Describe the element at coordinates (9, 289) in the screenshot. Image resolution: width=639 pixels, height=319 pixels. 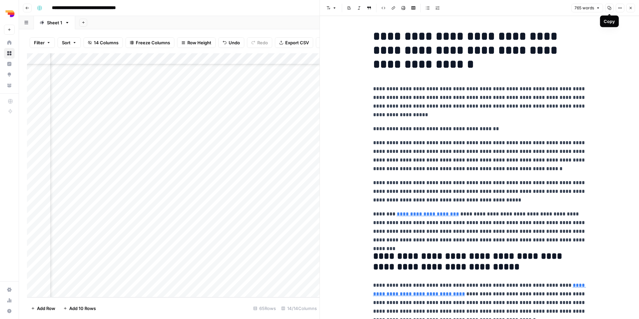
I see `a: Settings` at that location.